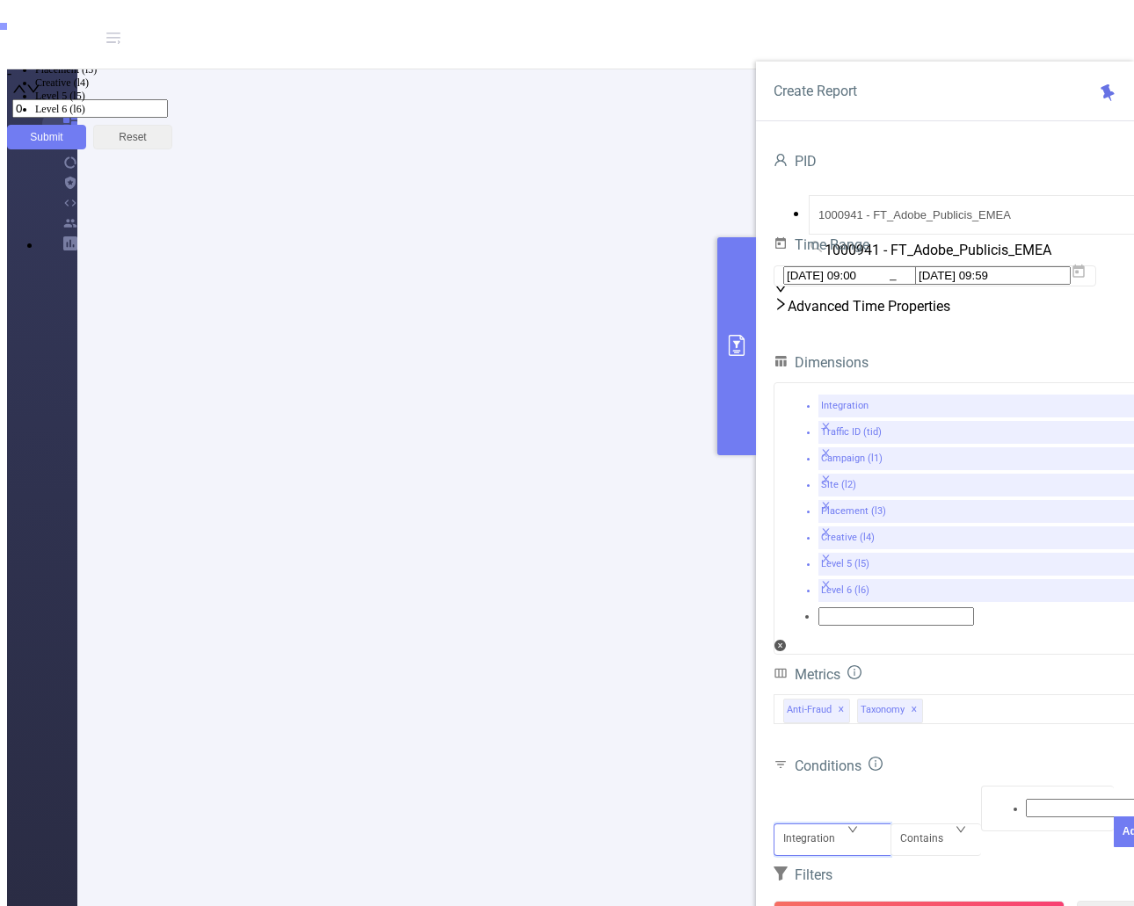  I want to click on span: Submit, so click(46, 137).